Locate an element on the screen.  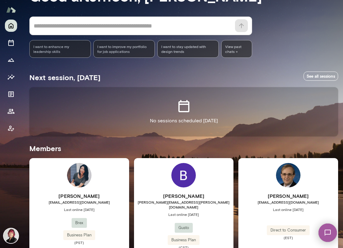
button: Client app is located at coordinates (11, 129).